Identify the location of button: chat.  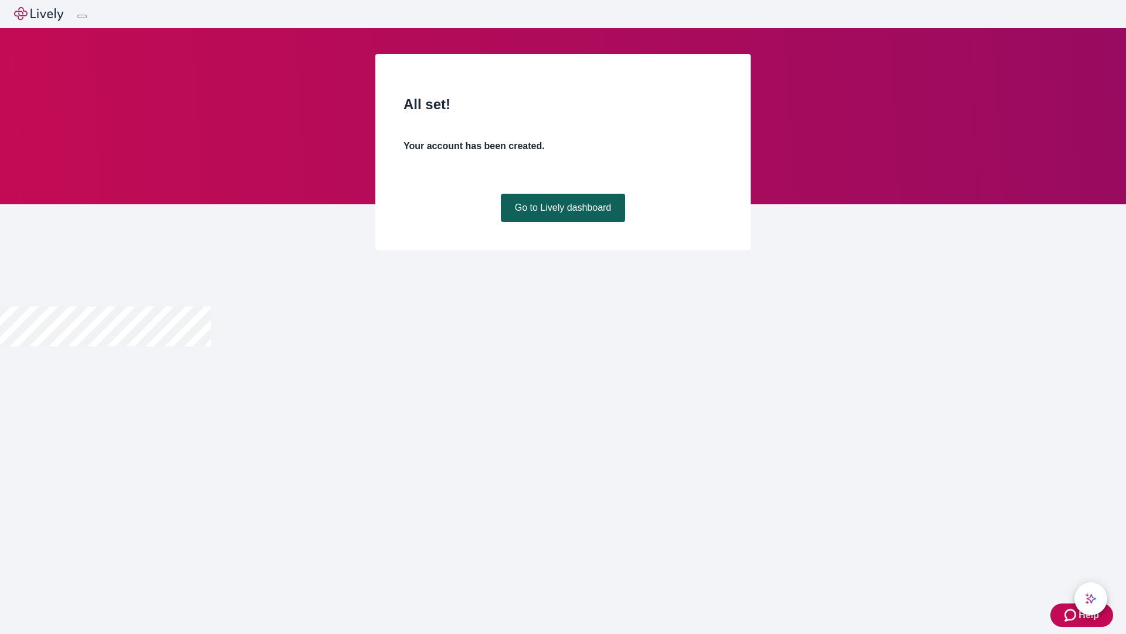
(1091, 598).